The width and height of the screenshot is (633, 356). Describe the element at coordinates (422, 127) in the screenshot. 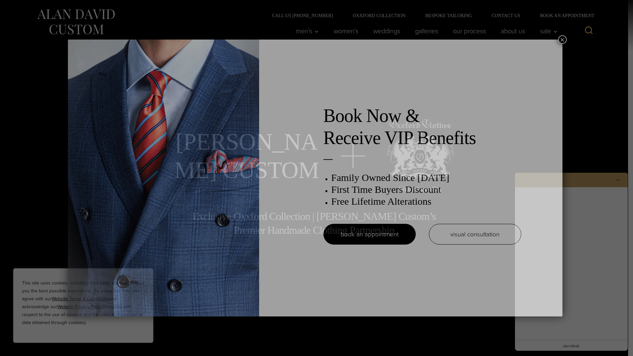

I see `h2: Book Now & Receive VIP Benefits` at that location.